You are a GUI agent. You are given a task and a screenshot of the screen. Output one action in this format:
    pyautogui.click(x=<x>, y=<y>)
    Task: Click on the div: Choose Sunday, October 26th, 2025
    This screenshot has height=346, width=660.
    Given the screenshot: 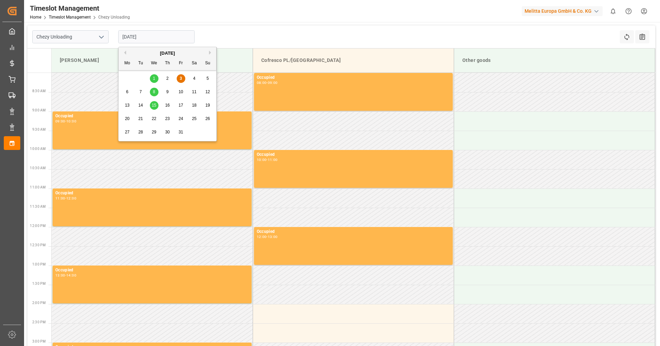 What is the action you would take?
    pyautogui.click(x=208, y=119)
    